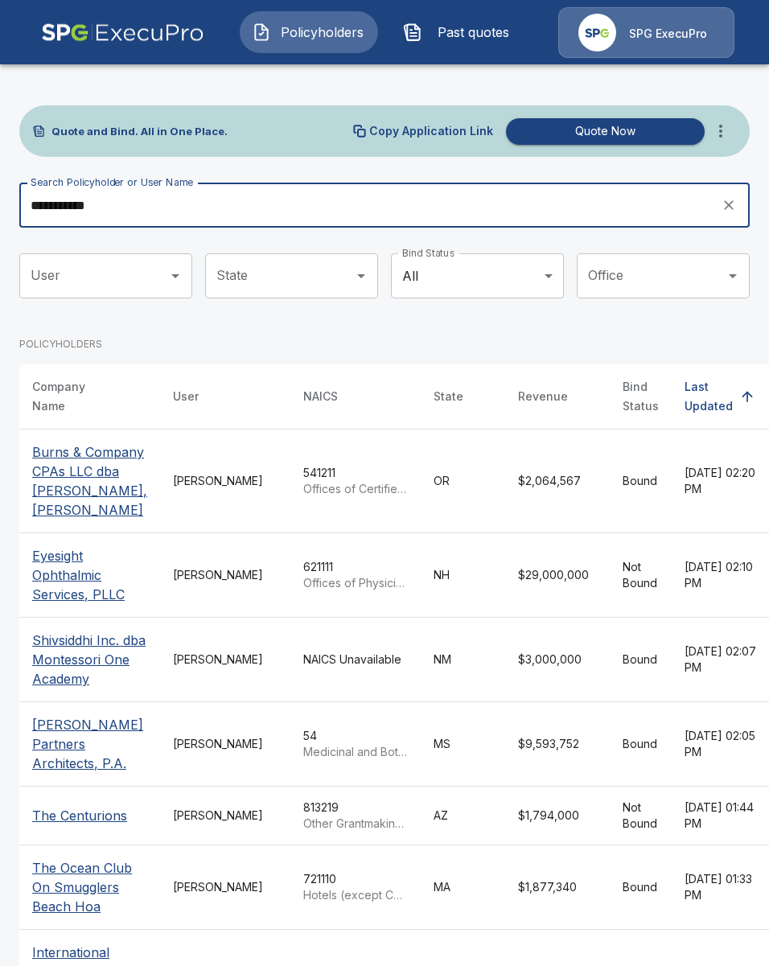 The image size is (769, 966). I want to click on img: Policyholders Icon, so click(261, 32).